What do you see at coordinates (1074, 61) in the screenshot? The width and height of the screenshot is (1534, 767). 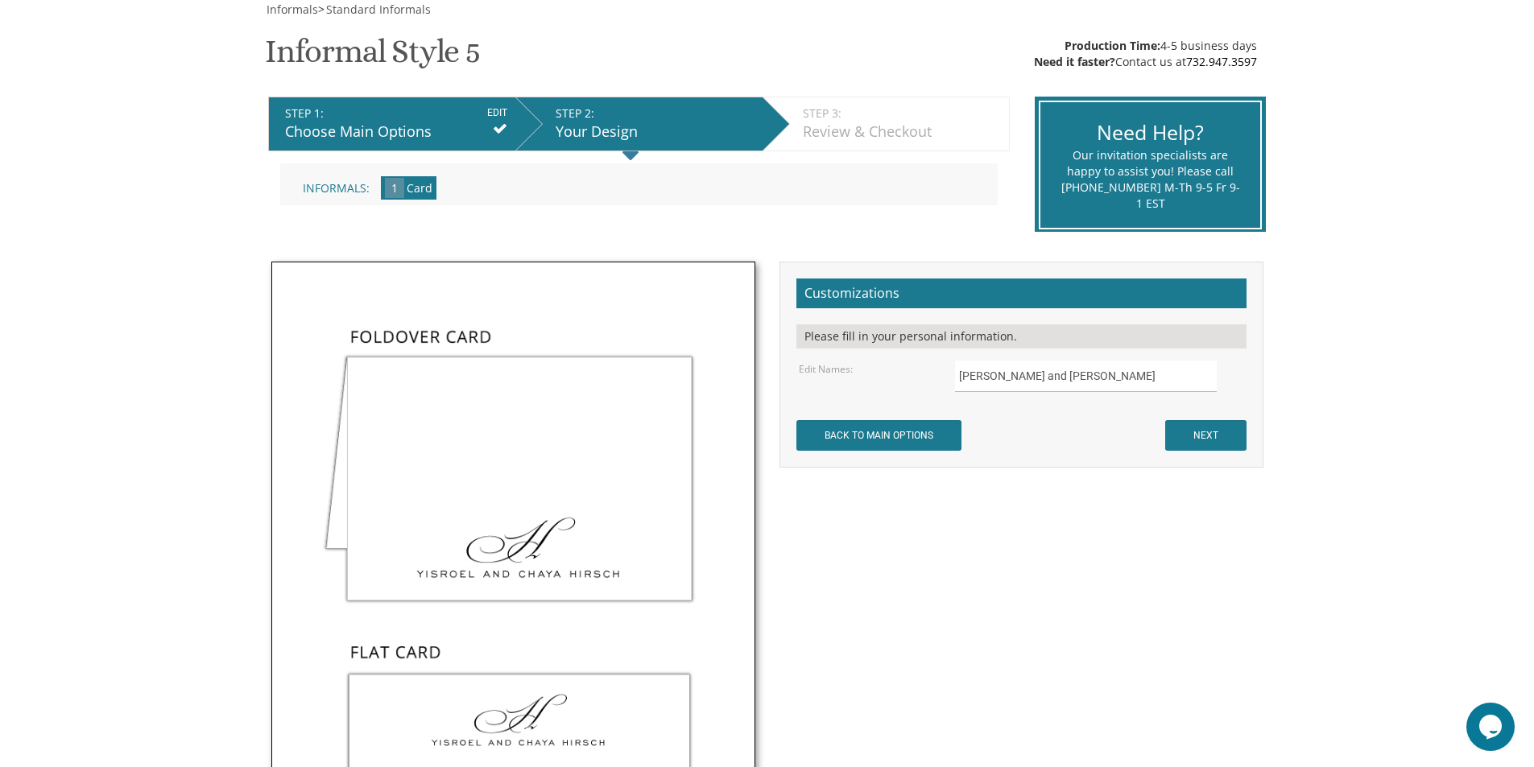 I see `span: Need it faster?` at bounding box center [1074, 61].